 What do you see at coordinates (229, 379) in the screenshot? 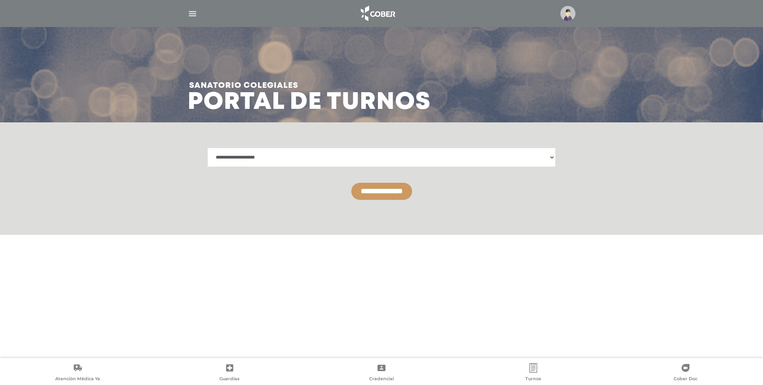
I see `span: Guardias` at bounding box center [229, 379].